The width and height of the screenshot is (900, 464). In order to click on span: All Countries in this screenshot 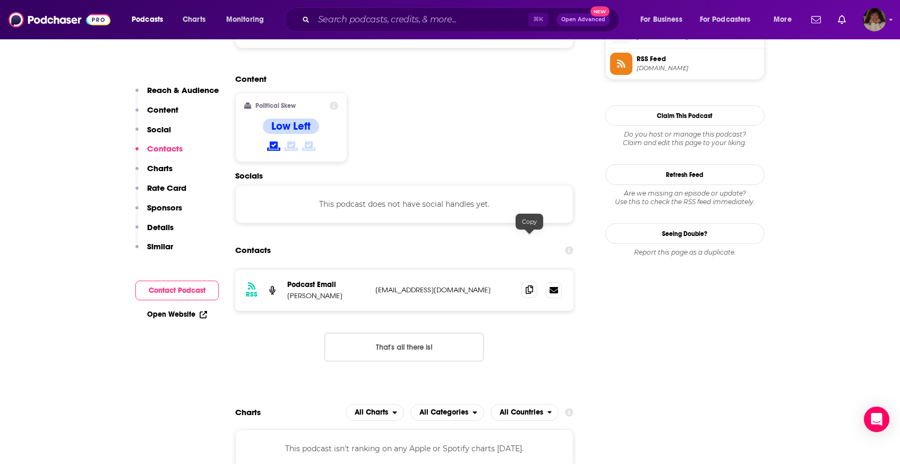, I will do `click(522, 412)`.